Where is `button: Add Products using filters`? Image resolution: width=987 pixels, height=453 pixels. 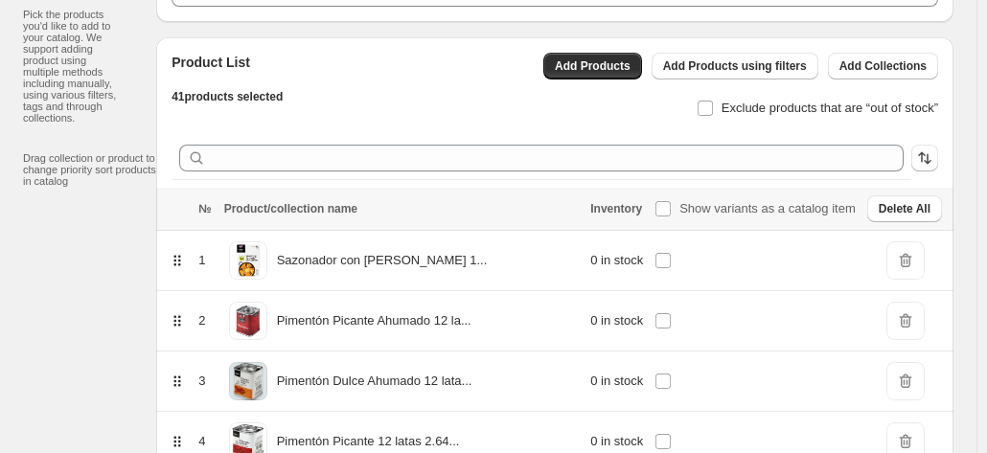 button: Add Products using filters is located at coordinates (735, 66).